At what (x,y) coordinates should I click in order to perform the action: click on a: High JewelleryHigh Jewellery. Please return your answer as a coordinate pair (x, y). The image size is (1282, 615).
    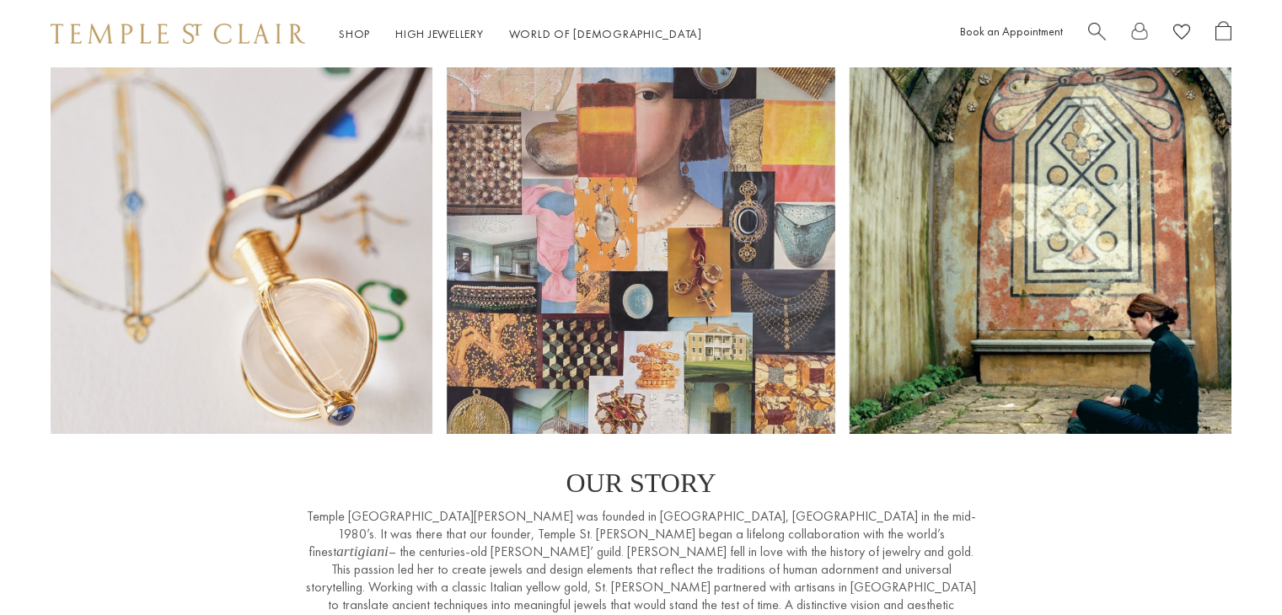
    Looking at the image, I should click on (439, 34).